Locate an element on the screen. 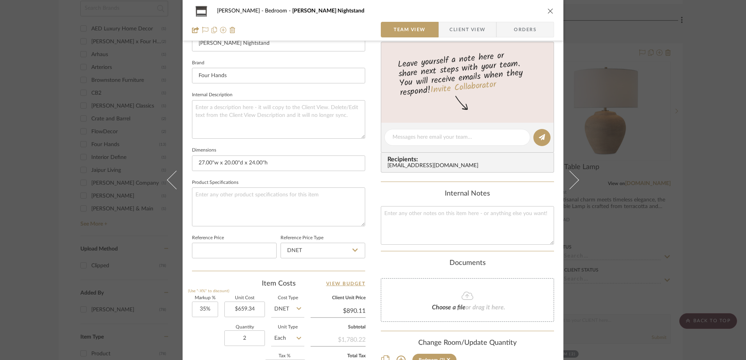 This screenshot has height=360, width=746. div: Documents is located at coordinates (467, 264).